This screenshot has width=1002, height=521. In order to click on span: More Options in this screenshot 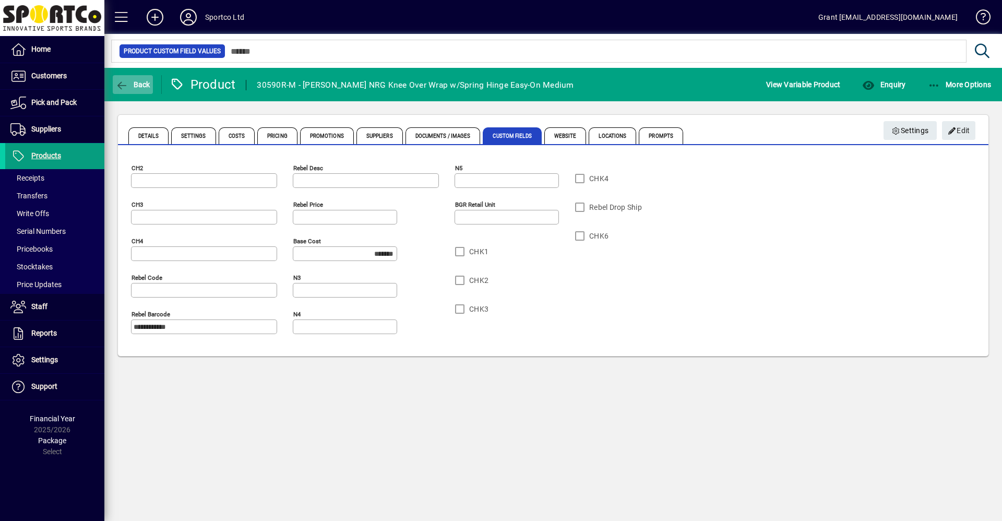, I will do `click(960, 85)`.